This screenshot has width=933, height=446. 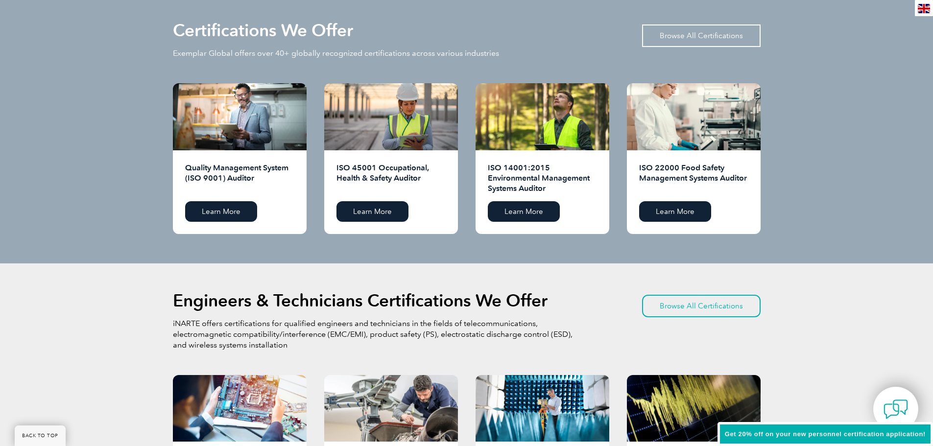 What do you see at coordinates (826, 434) in the screenshot?
I see `span: Get 20% off on your new personnel certification application!` at bounding box center [826, 434].